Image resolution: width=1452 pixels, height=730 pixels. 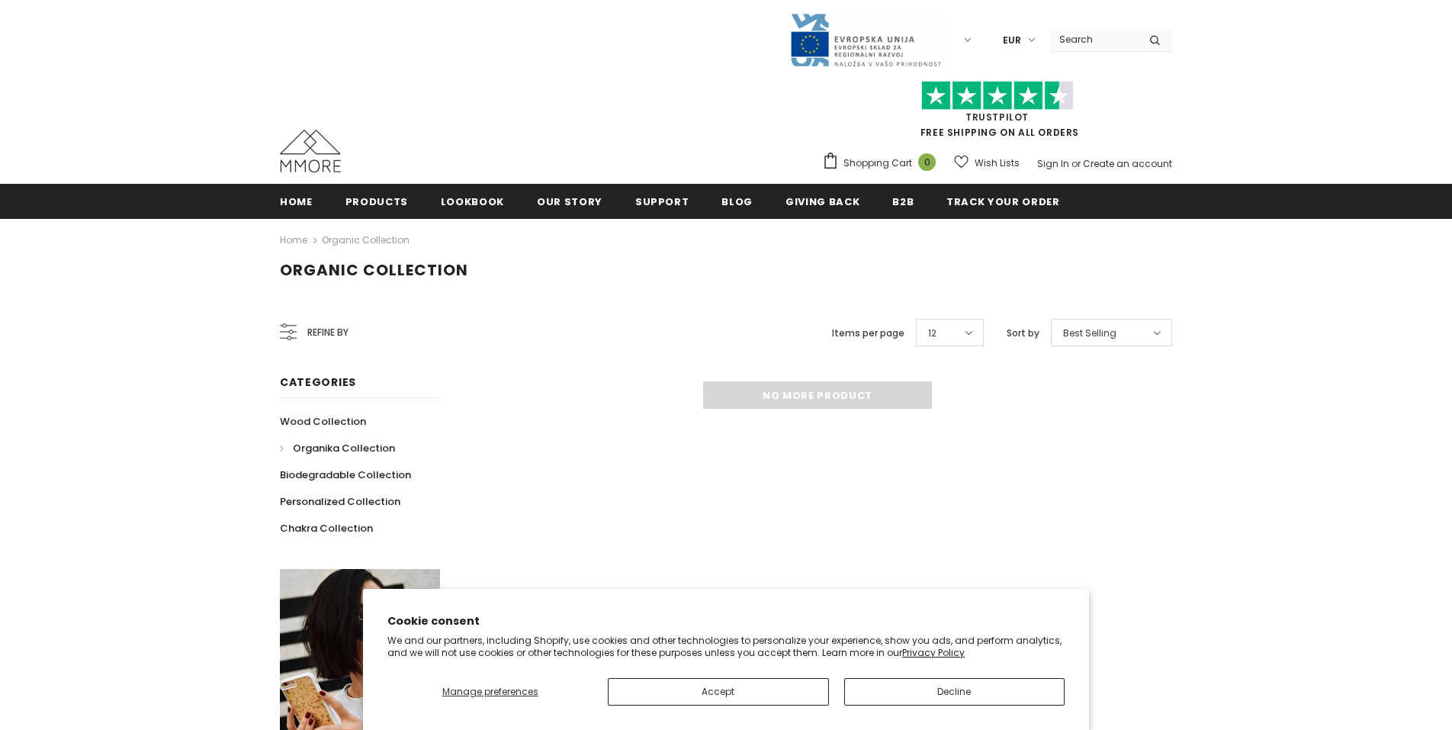 I want to click on span: 0, so click(x=927, y=162).